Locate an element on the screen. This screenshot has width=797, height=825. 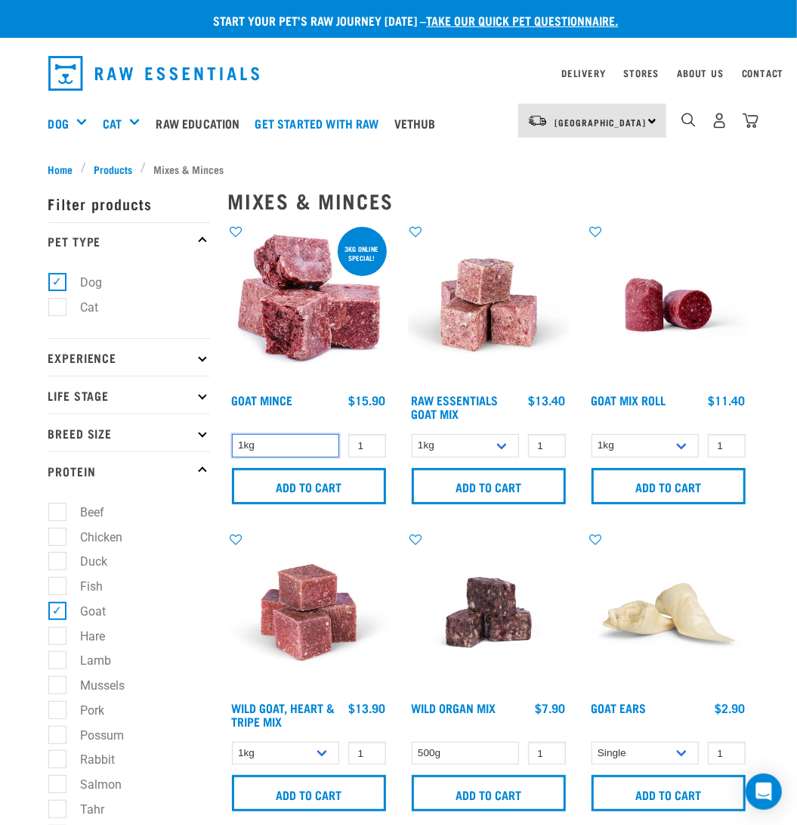
label: Goat is located at coordinates (85, 611).